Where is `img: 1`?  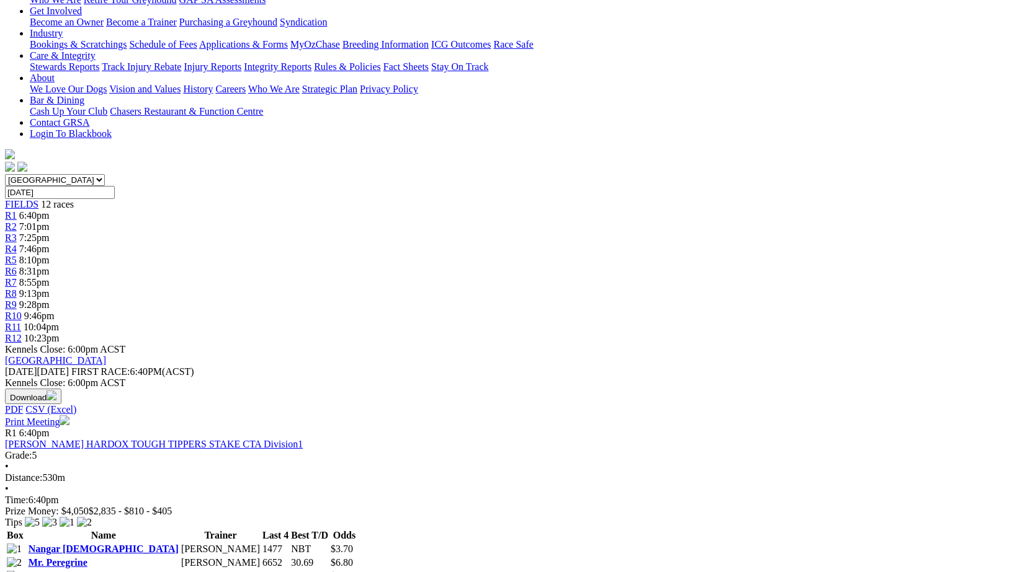 img: 1 is located at coordinates (67, 523).